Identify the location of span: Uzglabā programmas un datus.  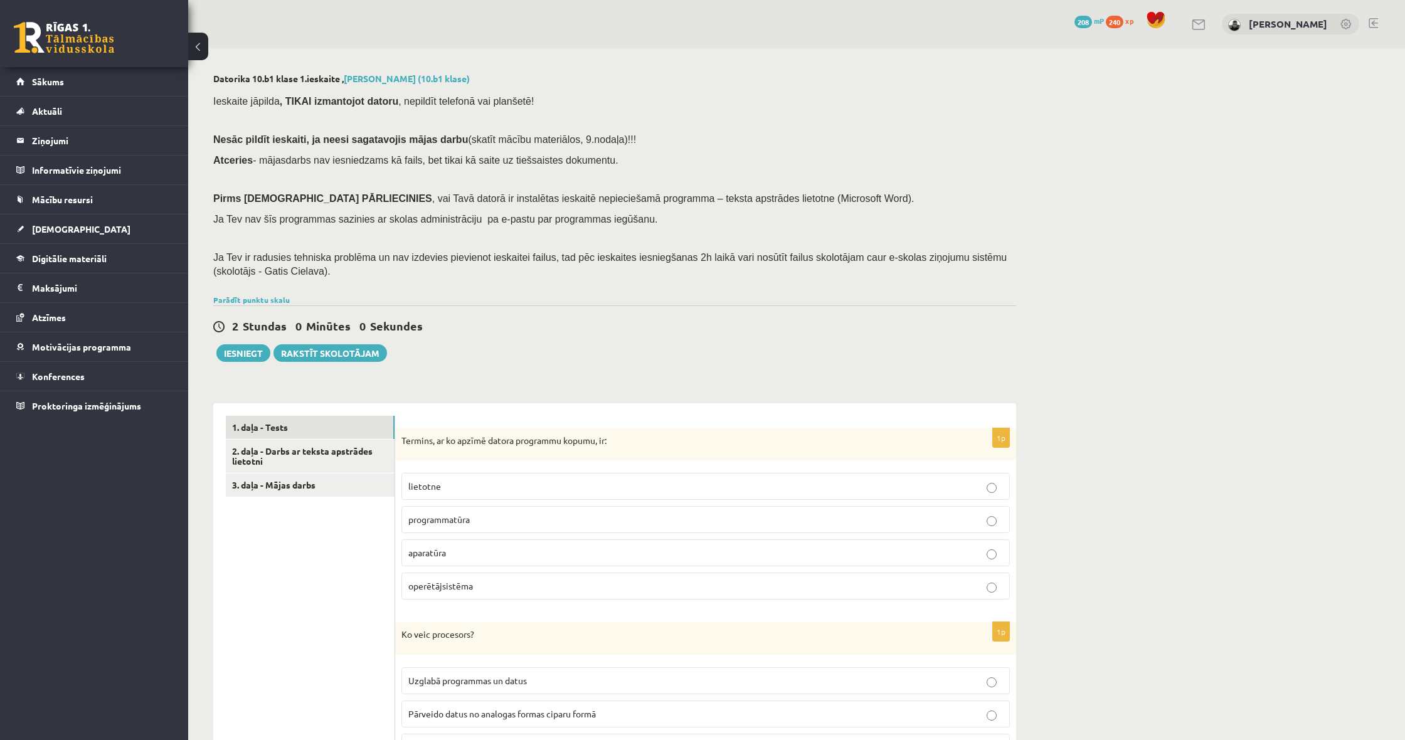
(467, 681).